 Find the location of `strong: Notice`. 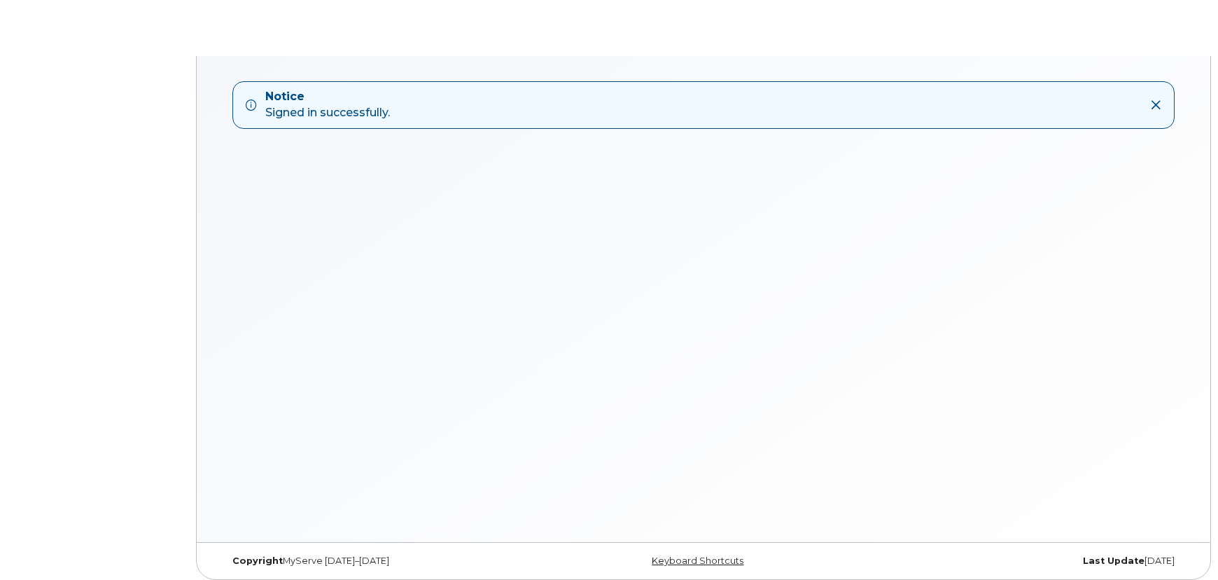

strong: Notice is located at coordinates (328, 97).